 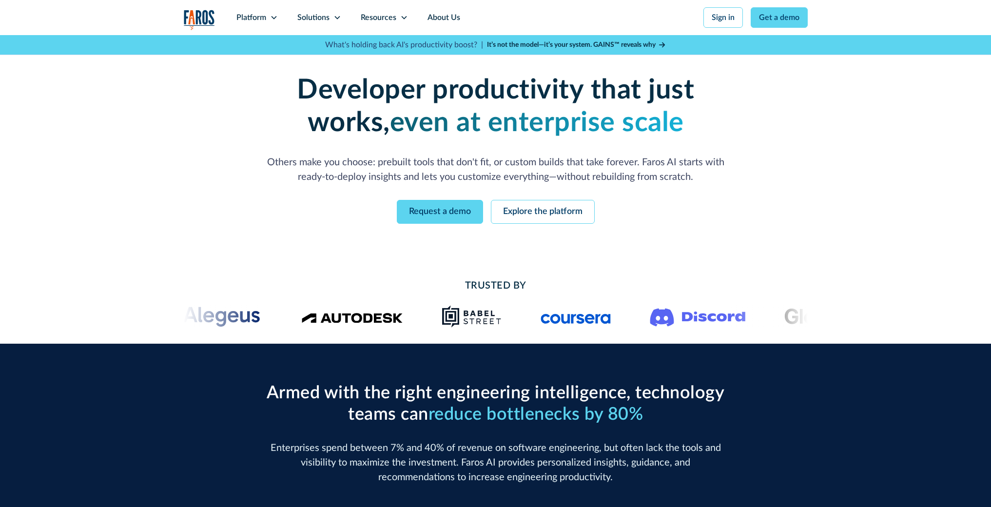 What do you see at coordinates (571, 45) in the screenshot?
I see `strong: It’s not the model—it’s your system. GAINS™ reveals why` at bounding box center [571, 45].